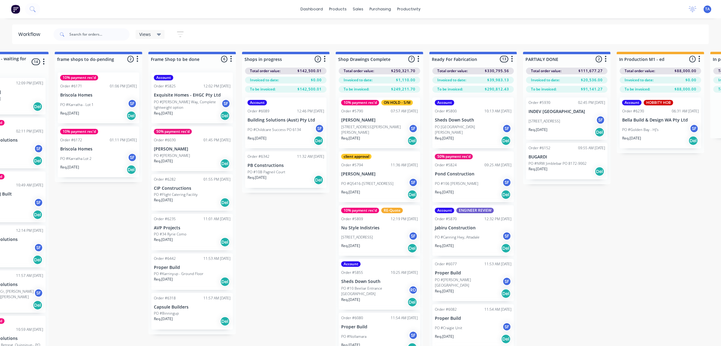 The image size is (721, 346). I want to click on div: Order #5790, so click(352, 111).